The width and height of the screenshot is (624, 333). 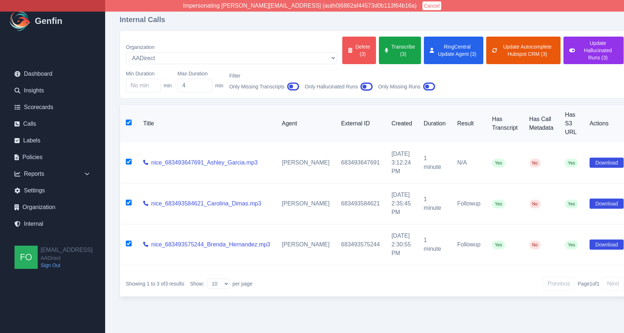 What do you see at coordinates (542, 124) in the screenshot?
I see `th: Has Call Metadata` at bounding box center [542, 124].